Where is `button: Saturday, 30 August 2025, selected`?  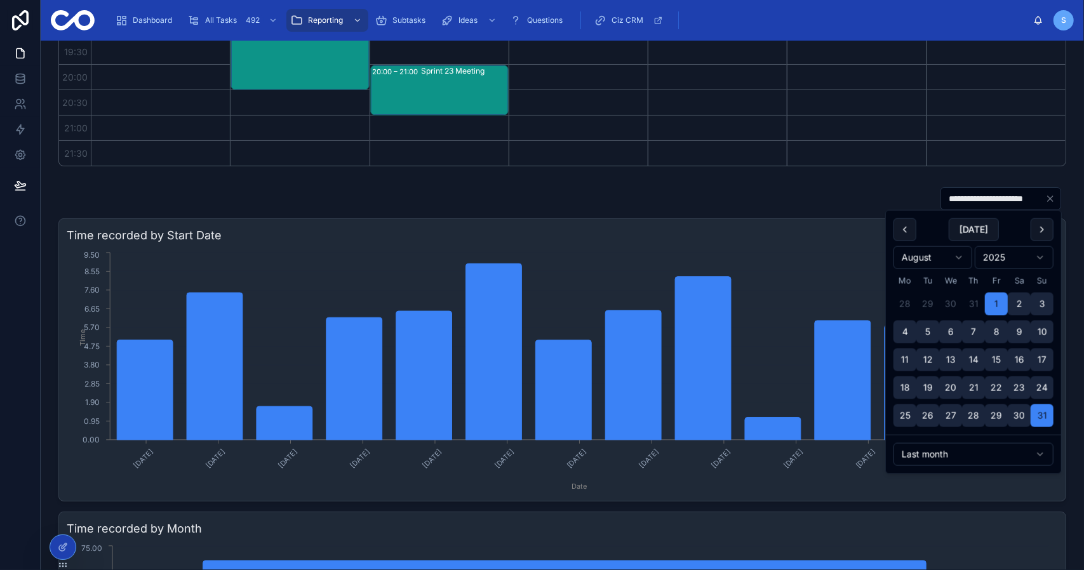
button: Saturday, 30 August 2025, selected is located at coordinates (1019, 416).